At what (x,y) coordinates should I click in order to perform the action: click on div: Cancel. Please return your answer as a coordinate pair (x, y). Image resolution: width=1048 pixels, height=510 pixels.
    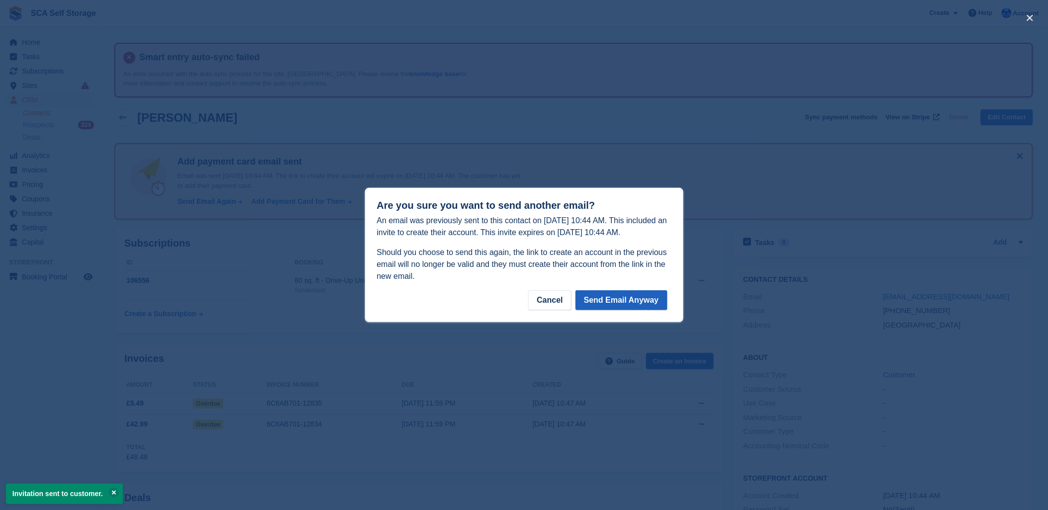
    Looking at the image, I should click on (549, 300).